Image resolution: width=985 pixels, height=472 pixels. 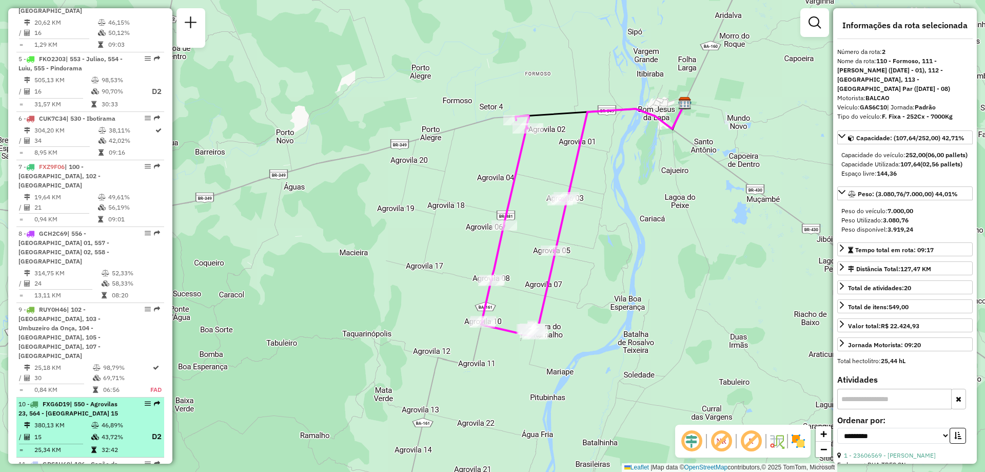 What do you see at coordinates (905, 164) in the screenshot?
I see `div: Capacidade: (107,64/252,00) 42,71%` at bounding box center [905, 164].